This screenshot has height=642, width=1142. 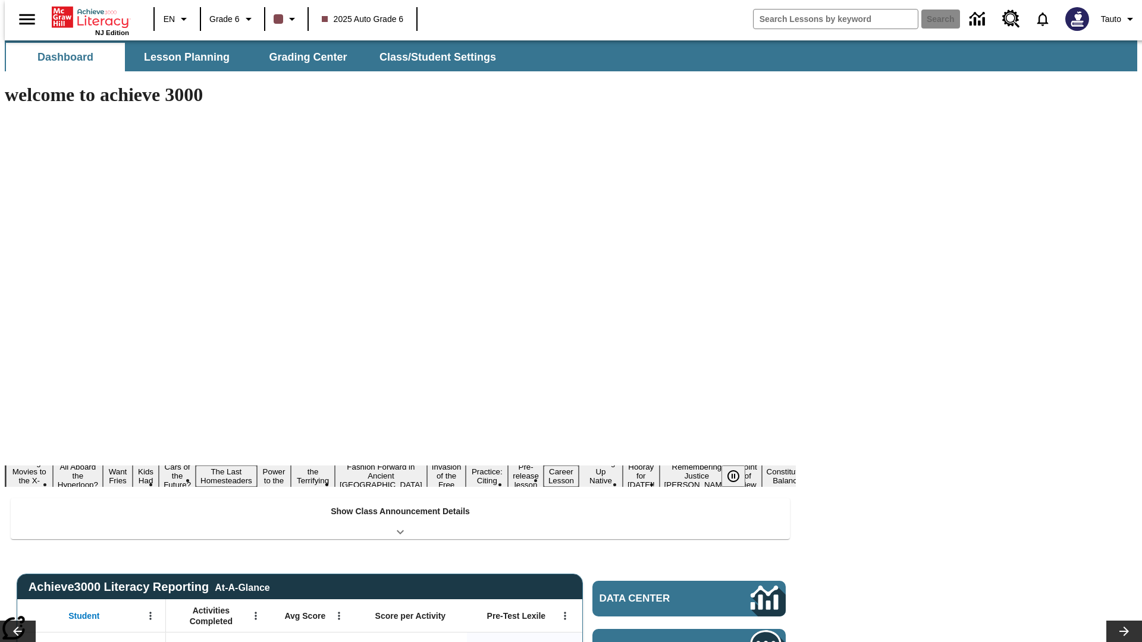 I want to click on div: At-A-Glance, so click(x=242, y=587).